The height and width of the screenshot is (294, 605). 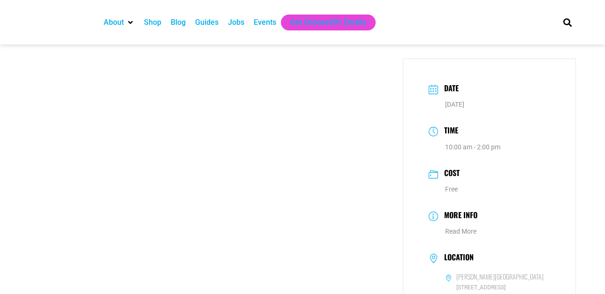 What do you see at coordinates (152, 23) in the screenshot?
I see `div: Shop` at bounding box center [152, 23].